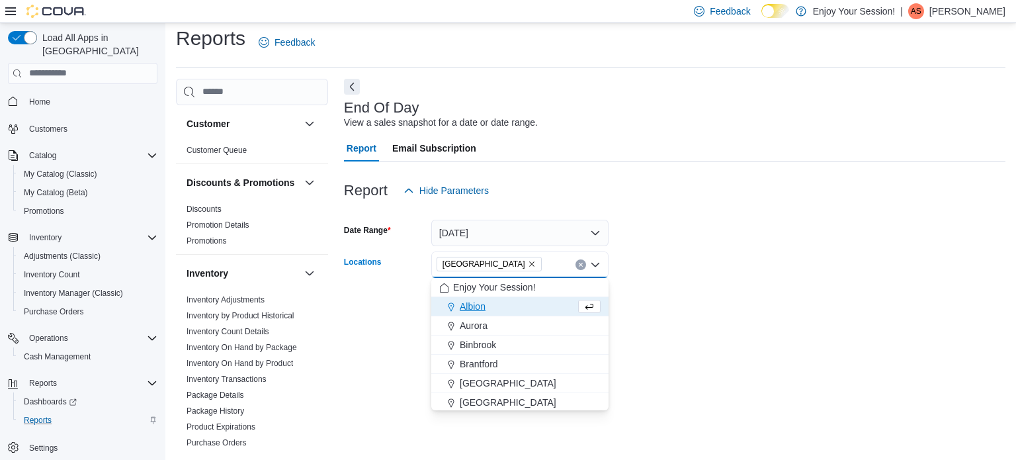 The image size is (1016, 460). I want to click on a: Reports, so click(38, 420).